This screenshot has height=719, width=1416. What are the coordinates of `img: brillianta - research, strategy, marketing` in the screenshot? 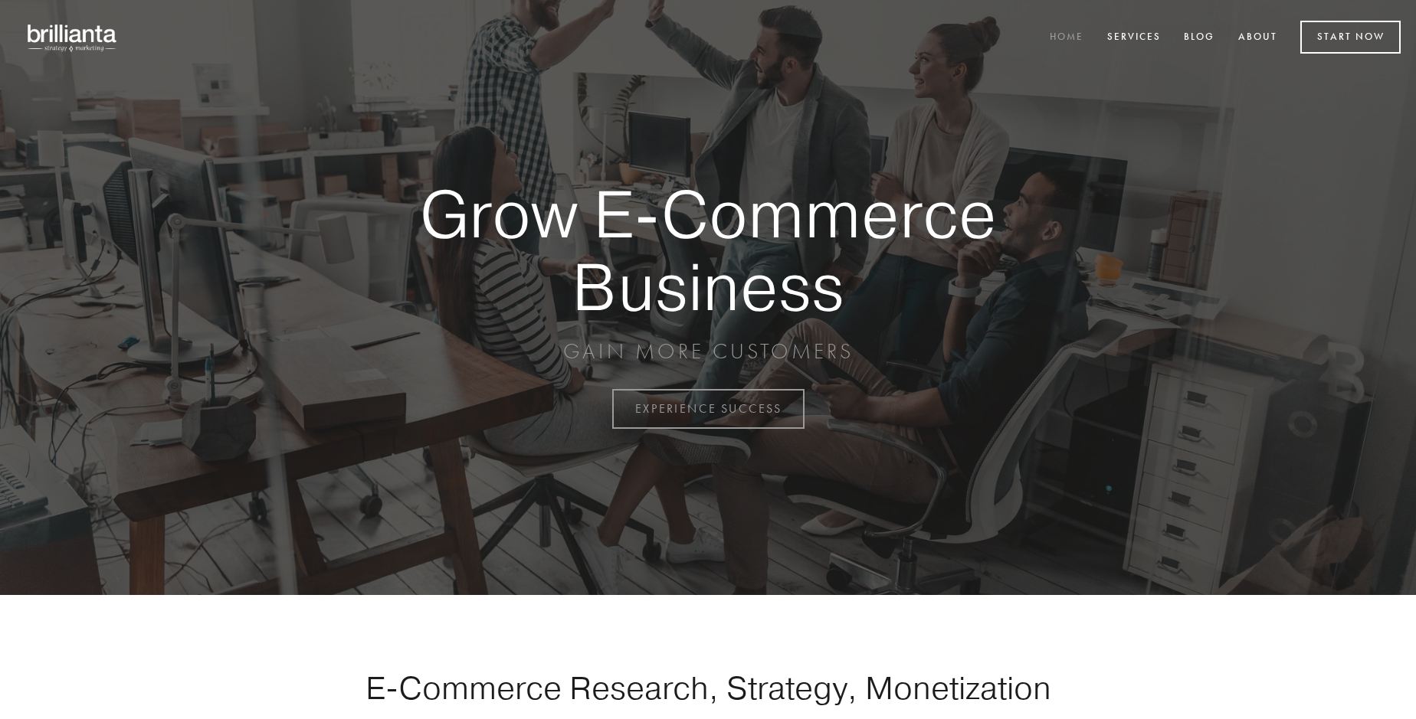 It's located at (73, 38).